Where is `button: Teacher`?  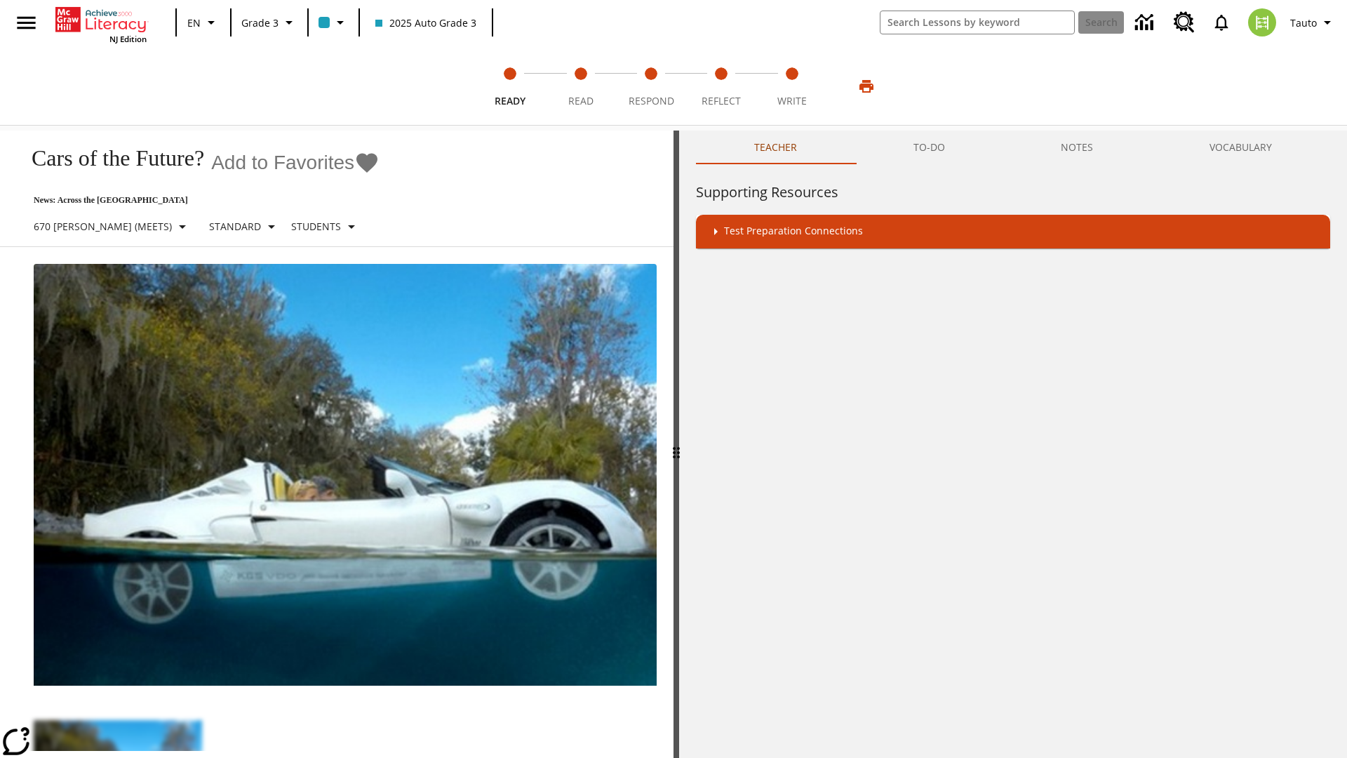 button: Teacher is located at coordinates (775, 147).